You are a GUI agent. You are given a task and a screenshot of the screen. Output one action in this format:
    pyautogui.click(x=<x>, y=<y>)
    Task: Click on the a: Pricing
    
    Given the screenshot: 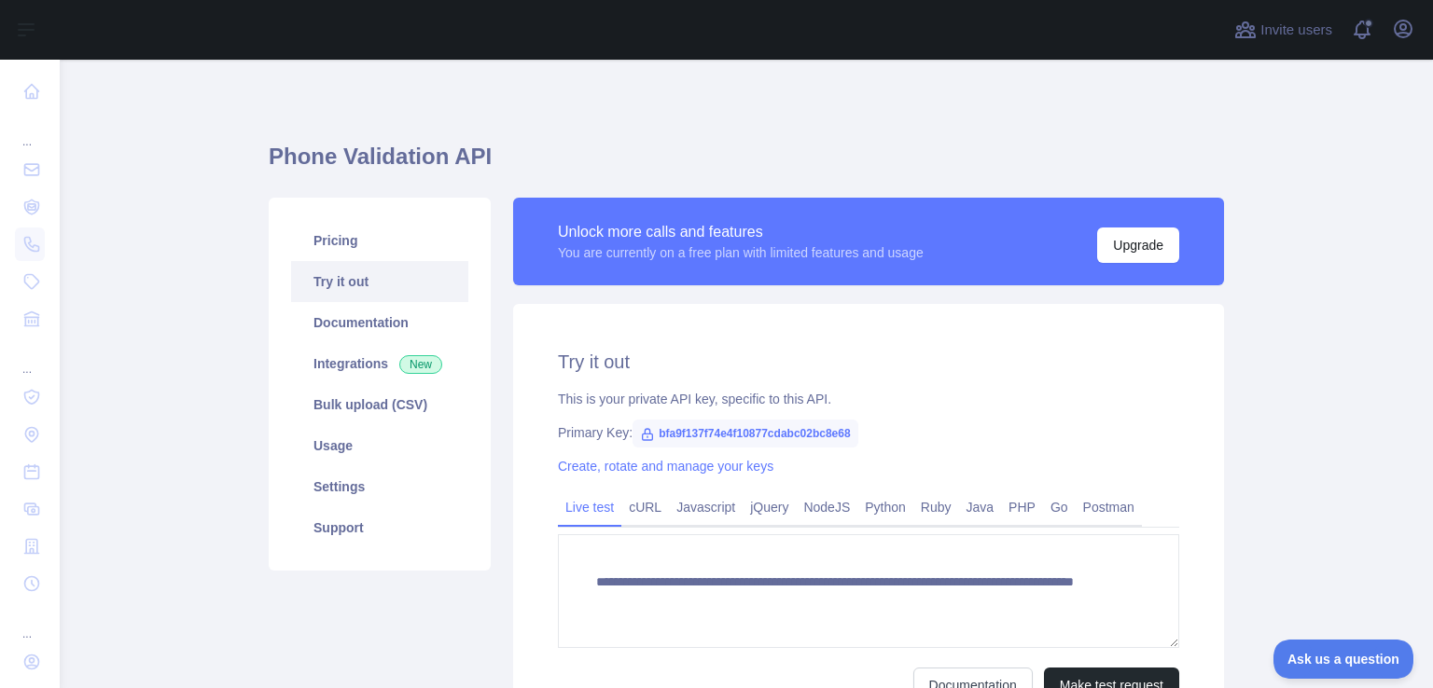 What is the action you would take?
    pyautogui.click(x=380, y=241)
    